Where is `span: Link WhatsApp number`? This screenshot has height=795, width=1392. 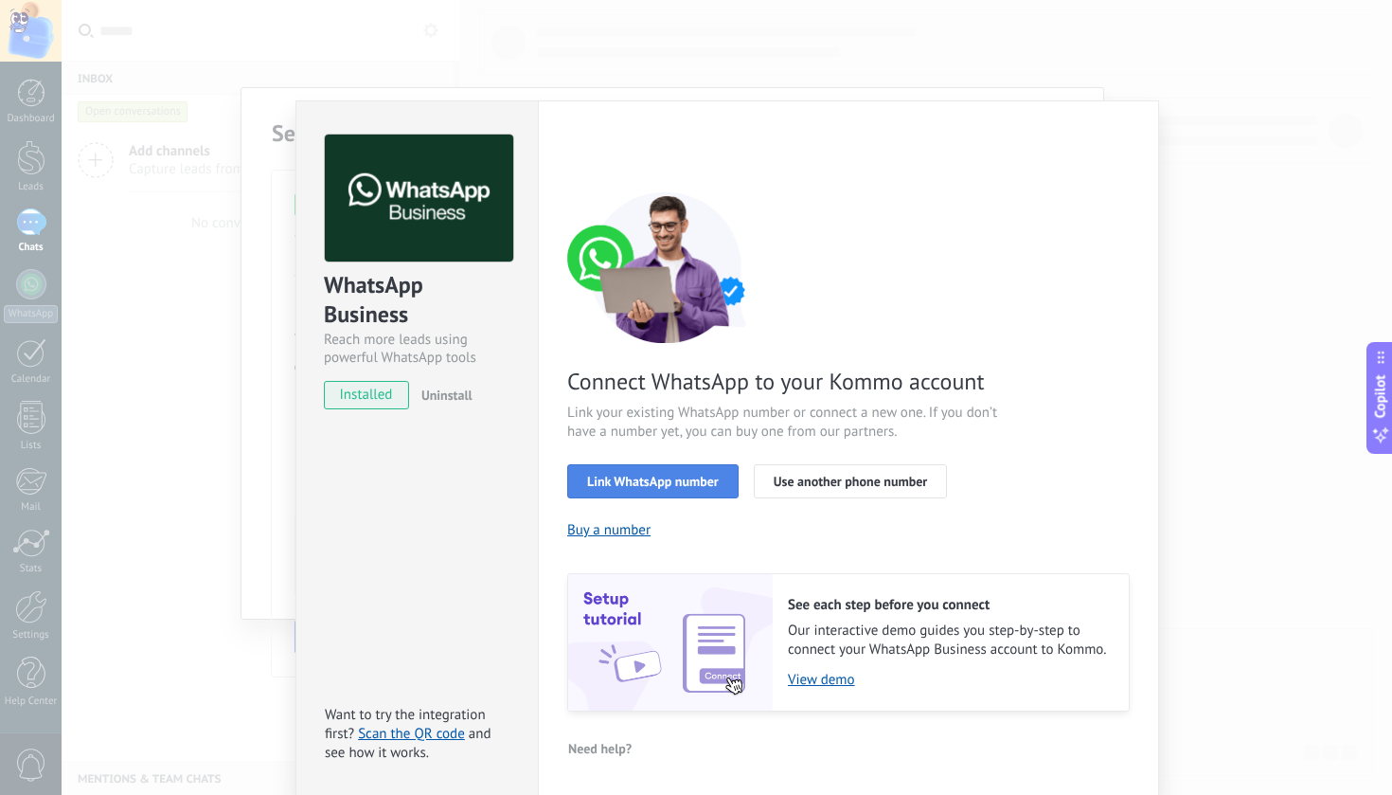
span: Link WhatsApp number is located at coordinates (653, 481).